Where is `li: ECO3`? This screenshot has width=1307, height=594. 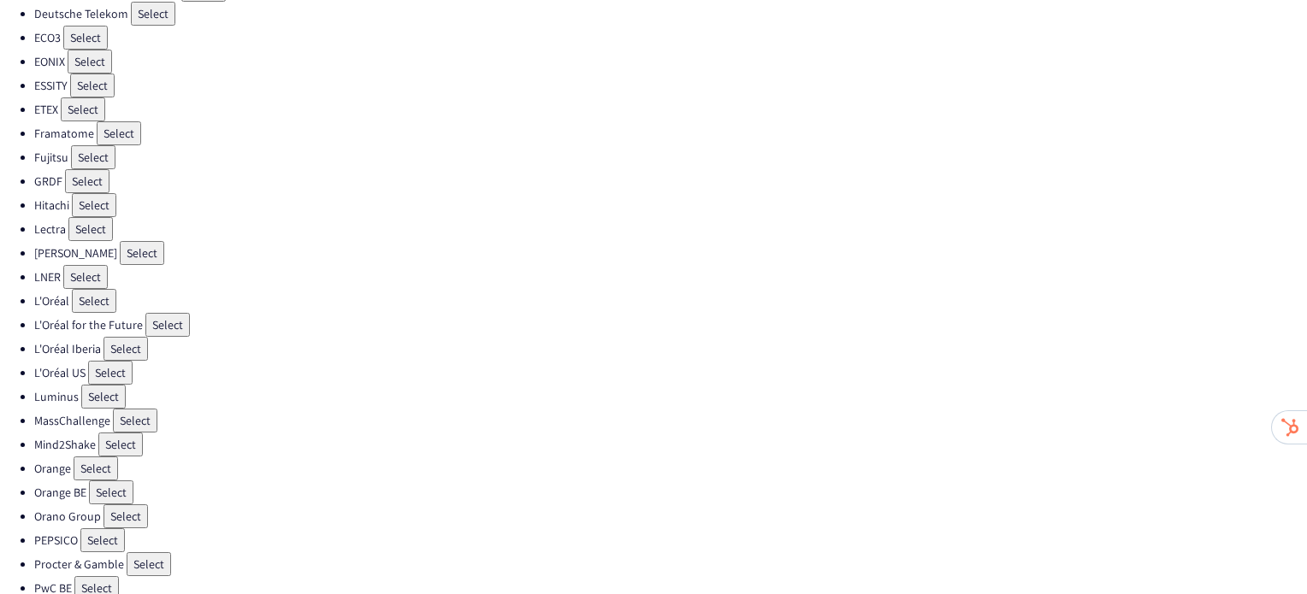 li: ECO3 is located at coordinates (670, 38).